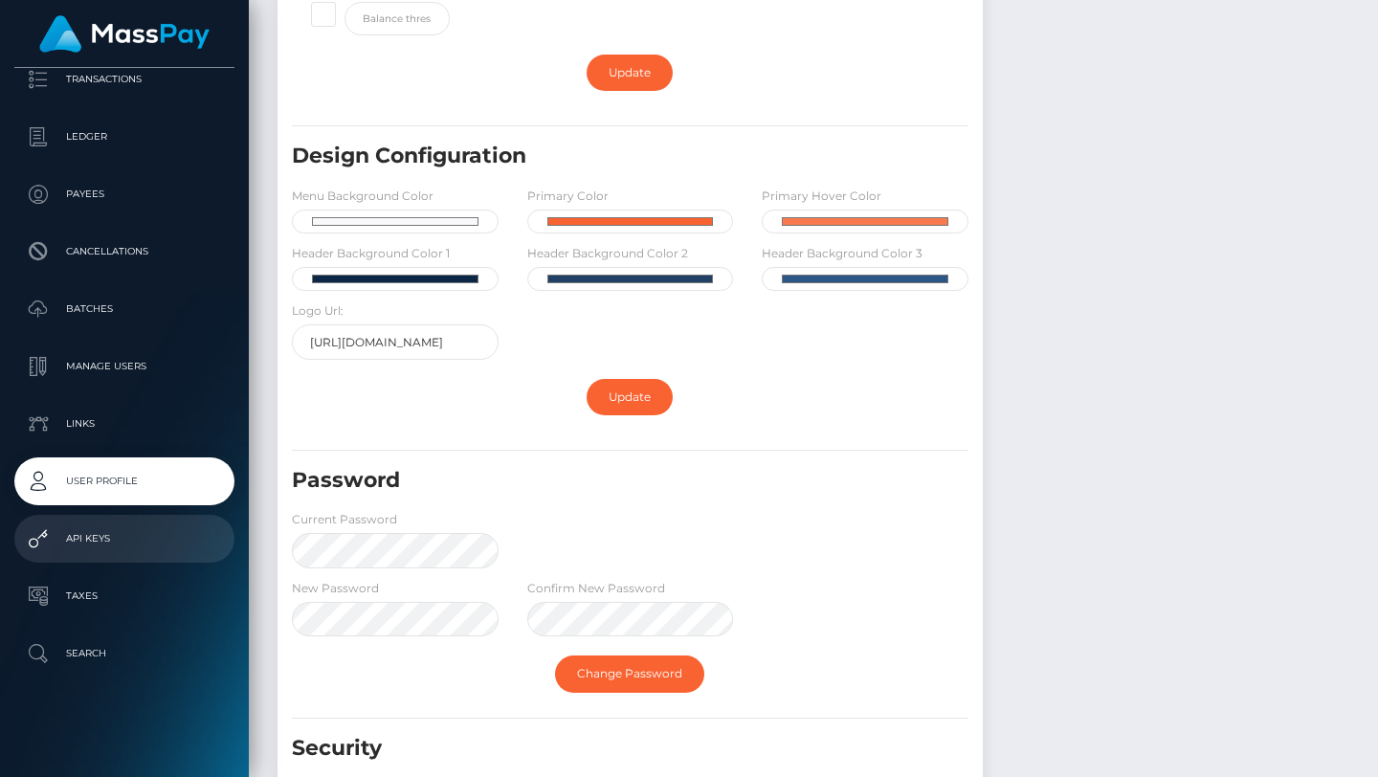  I want to click on h5: Design Configuration, so click(576, 156).